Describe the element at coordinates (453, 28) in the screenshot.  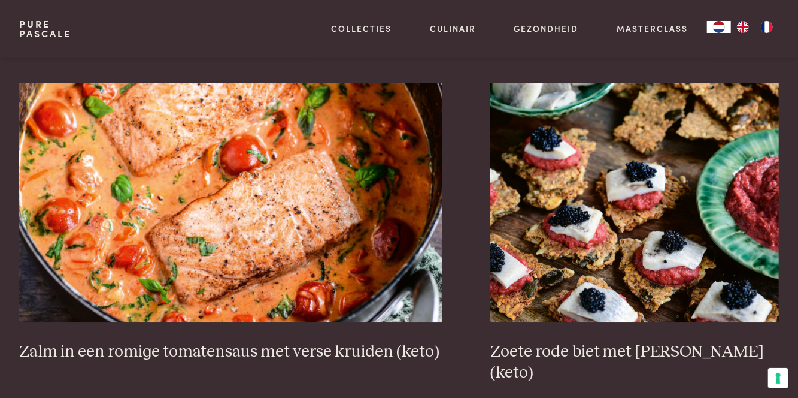
I see `a: Culinair` at that location.